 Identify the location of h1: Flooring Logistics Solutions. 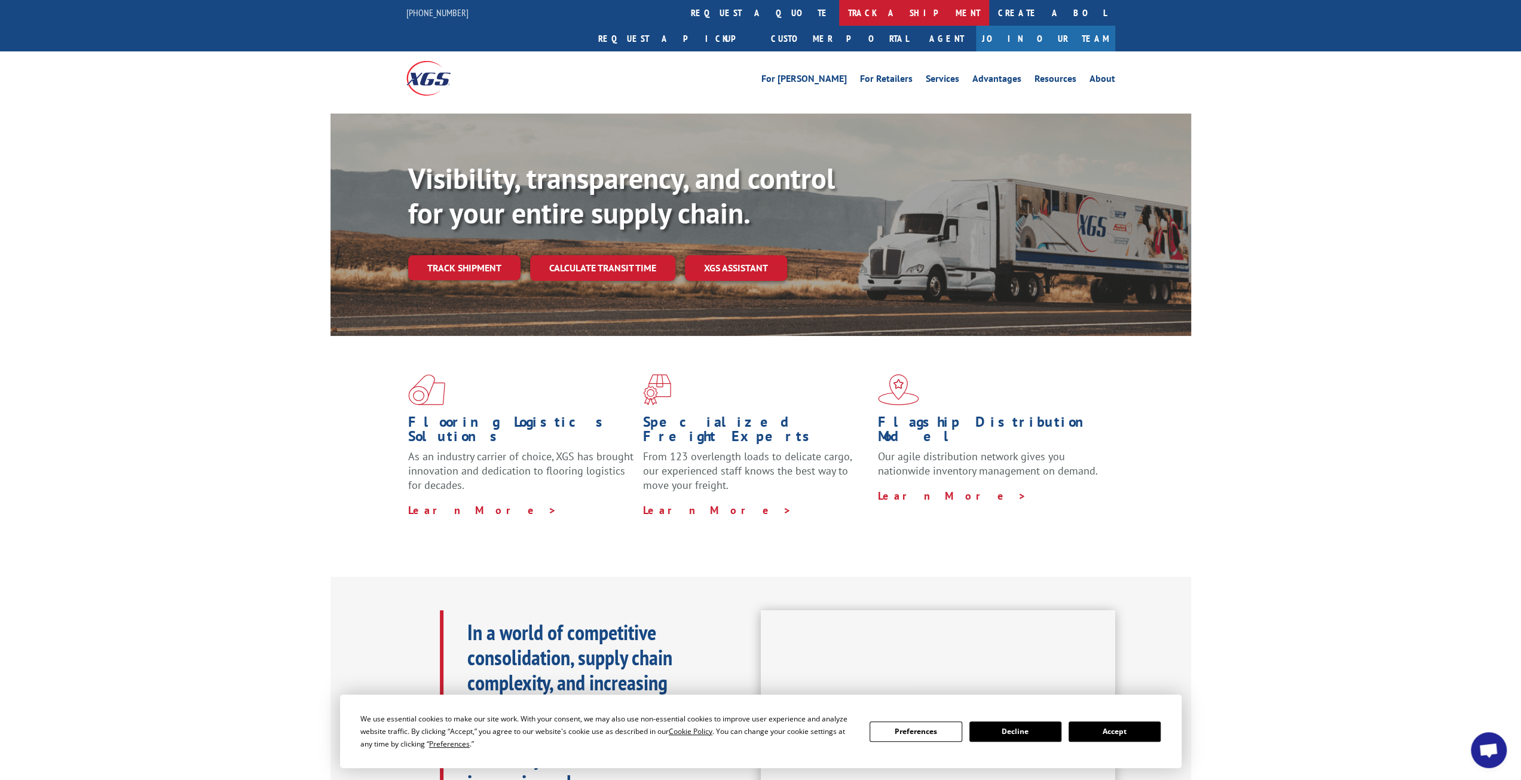
(521, 432).